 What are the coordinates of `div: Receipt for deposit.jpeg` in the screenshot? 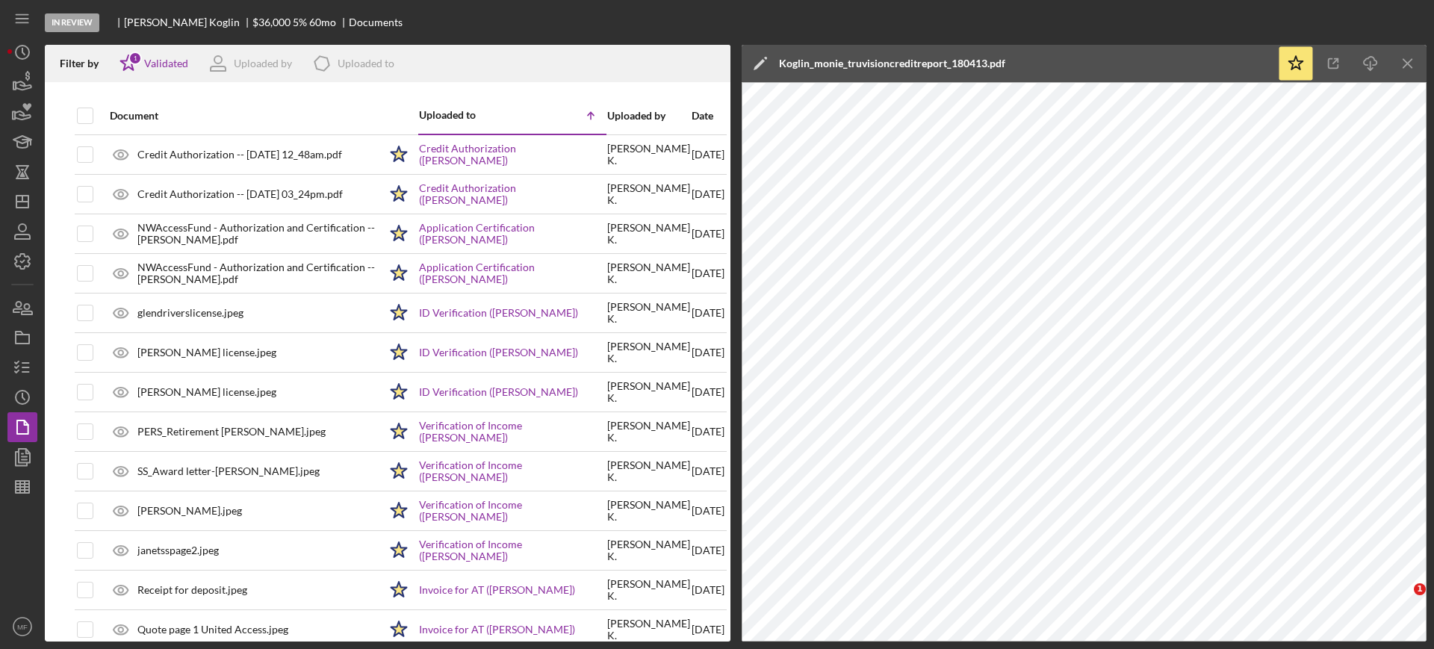 It's located at (192, 590).